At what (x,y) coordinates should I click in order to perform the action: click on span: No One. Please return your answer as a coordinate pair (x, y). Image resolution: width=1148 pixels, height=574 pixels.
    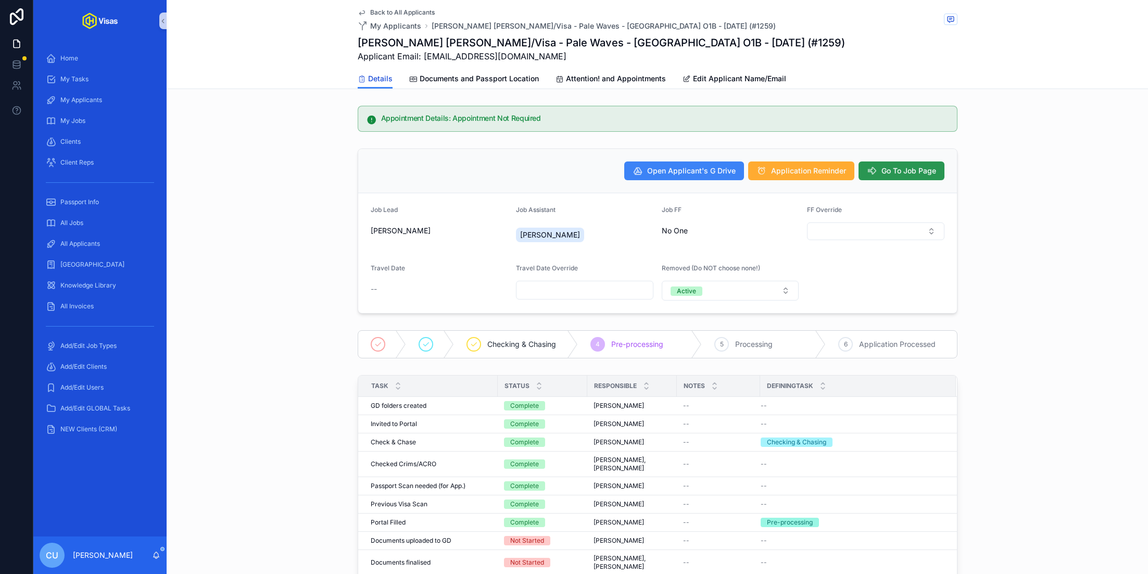
    Looking at the image, I should click on (675, 231).